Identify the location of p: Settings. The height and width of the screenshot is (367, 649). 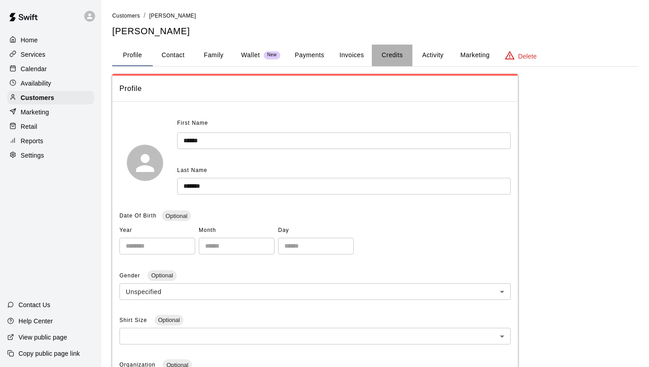
(32, 155).